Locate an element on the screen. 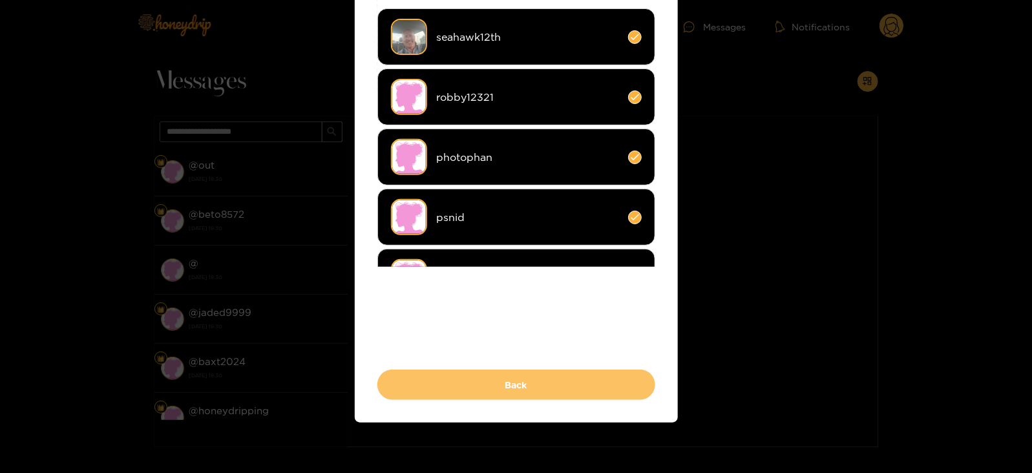 The image size is (1032, 473). span: photophan is located at coordinates (527, 157).